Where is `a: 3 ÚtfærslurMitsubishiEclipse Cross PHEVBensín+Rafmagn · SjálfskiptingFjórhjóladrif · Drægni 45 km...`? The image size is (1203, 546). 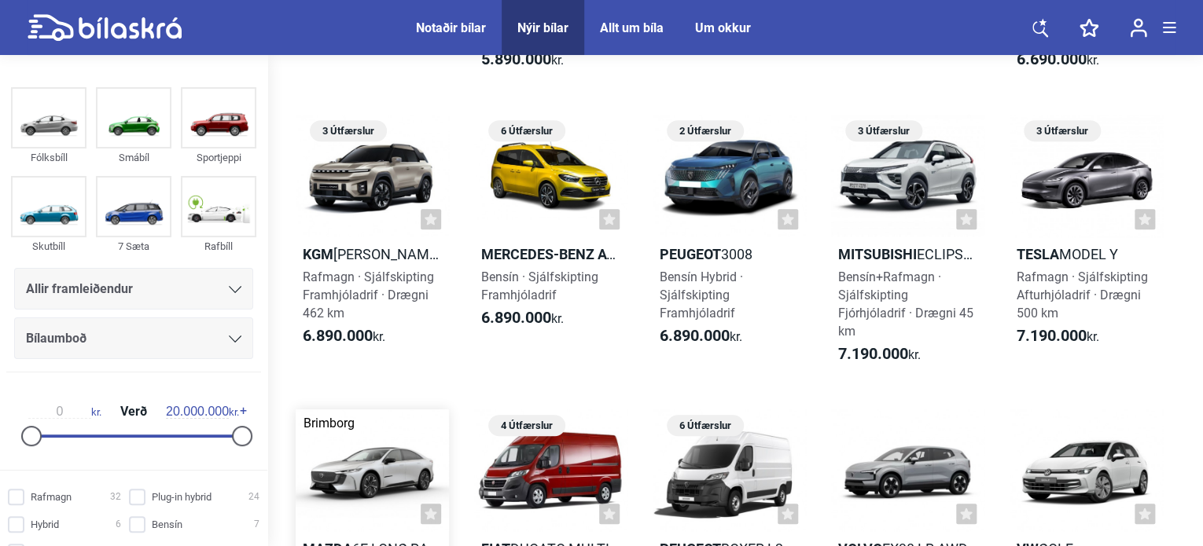
a: 3 ÚtfærslurMitsubishiEclipse Cross PHEVBensín+Rafmagn · SjálfskiptingFjórhjóladrif · Drægni 45 km... is located at coordinates (907, 246).